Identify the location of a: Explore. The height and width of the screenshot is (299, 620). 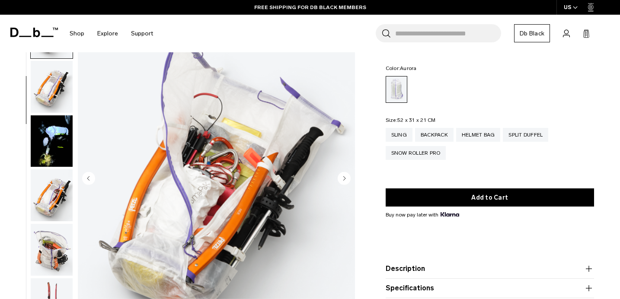
(108, 33).